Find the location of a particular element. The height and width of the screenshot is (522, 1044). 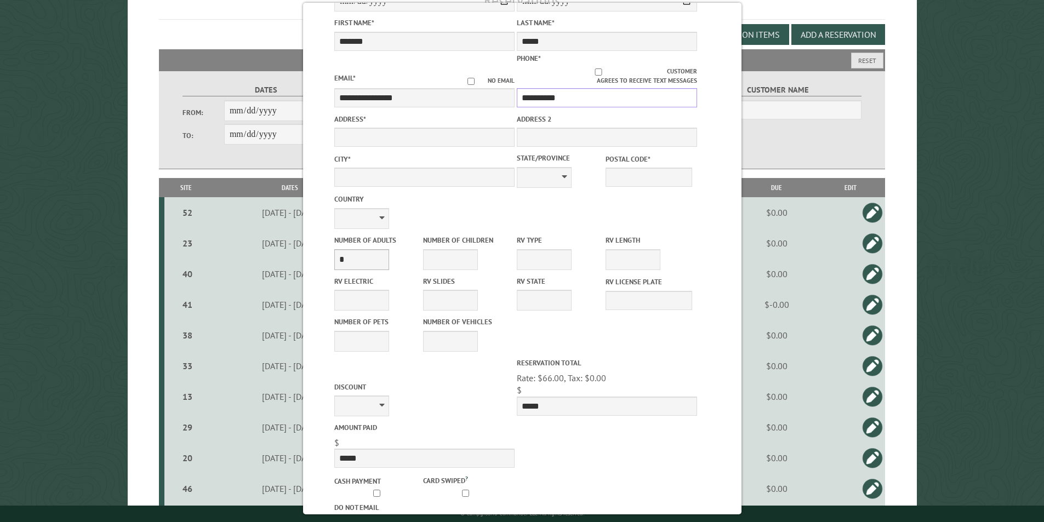

td: $-0.00 is located at coordinates (776, 305).